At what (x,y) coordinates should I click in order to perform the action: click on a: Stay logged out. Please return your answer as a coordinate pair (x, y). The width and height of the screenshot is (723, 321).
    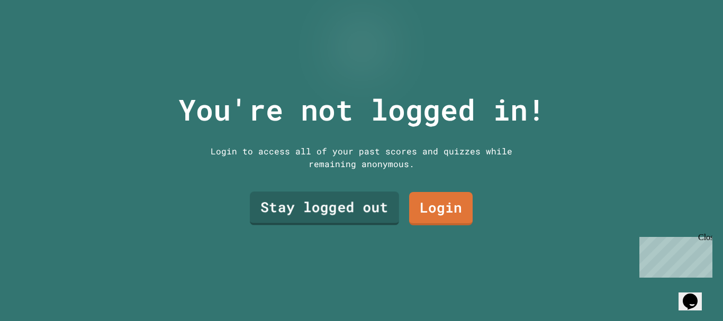
    Looking at the image, I should click on (324, 209).